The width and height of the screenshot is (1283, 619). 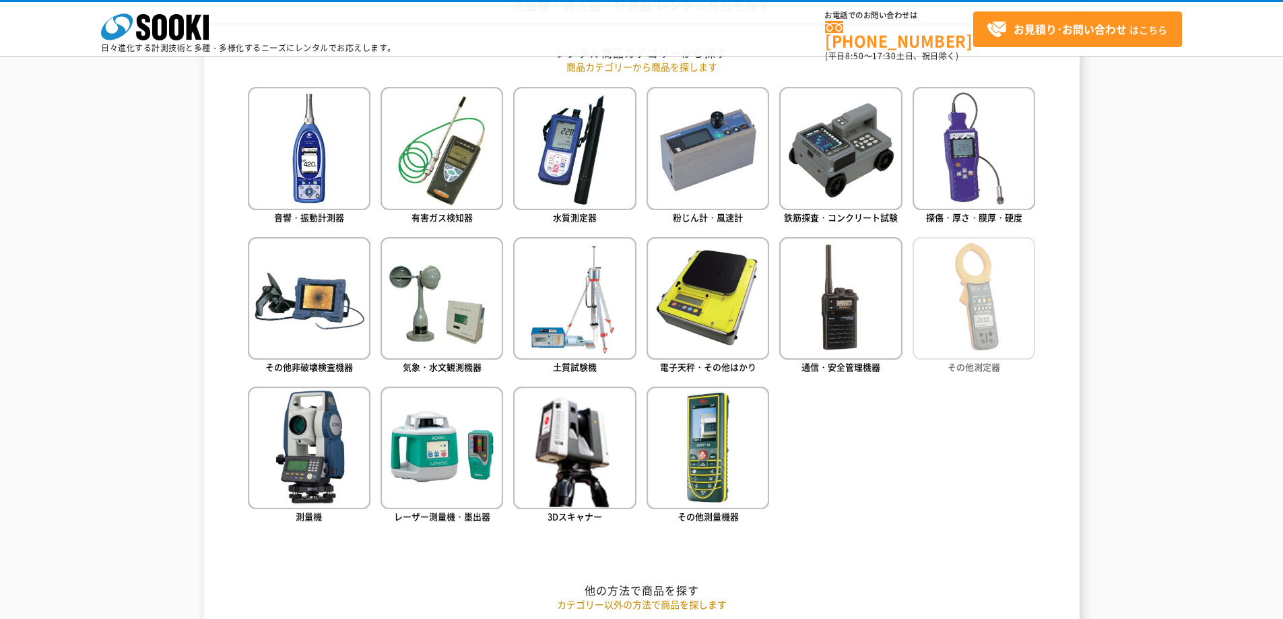 What do you see at coordinates (575, 366) in the screenshot?
I see `span: 土質試験機` at bounding box center [575, 366].